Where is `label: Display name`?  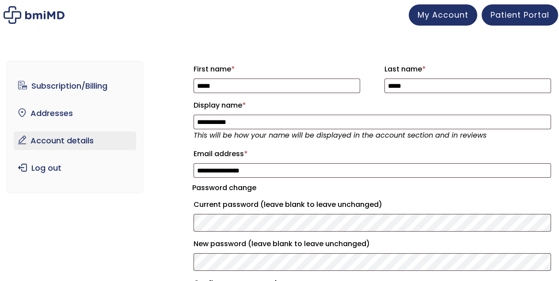
label: Display name is located at coordinates (372, 106).